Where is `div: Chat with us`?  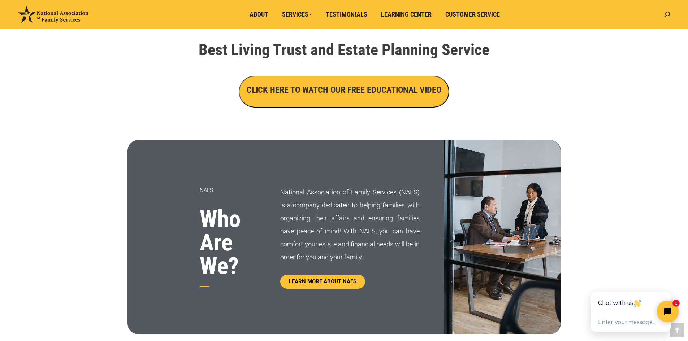 div: Chat with us is located at coordinates (56, 34).